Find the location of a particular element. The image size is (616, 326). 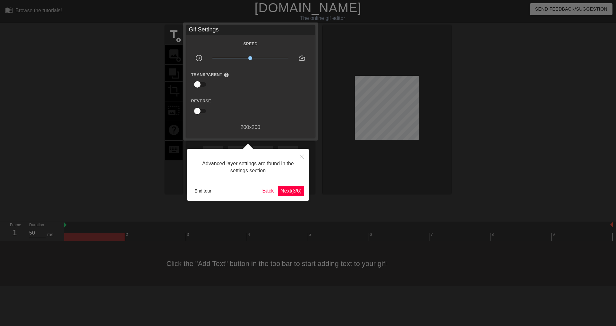

button: Next is located at coordinates (291, 191).